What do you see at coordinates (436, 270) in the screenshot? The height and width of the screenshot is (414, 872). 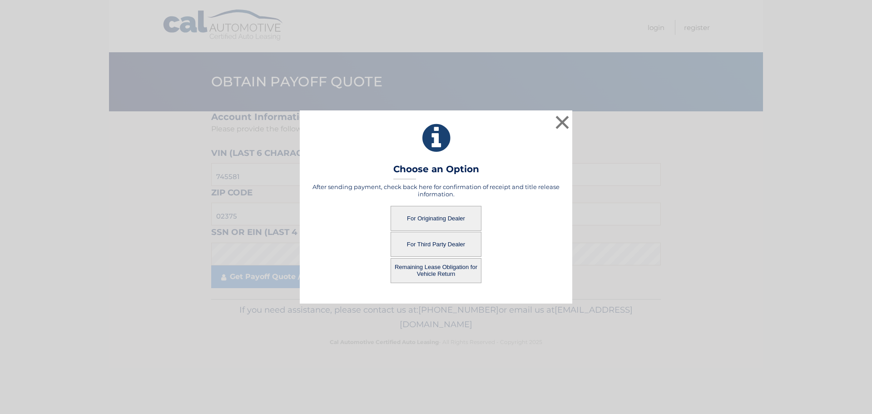 I see `button: Remaining Lease Obligation for Vehicle Return` at bounding box center [436, 270].